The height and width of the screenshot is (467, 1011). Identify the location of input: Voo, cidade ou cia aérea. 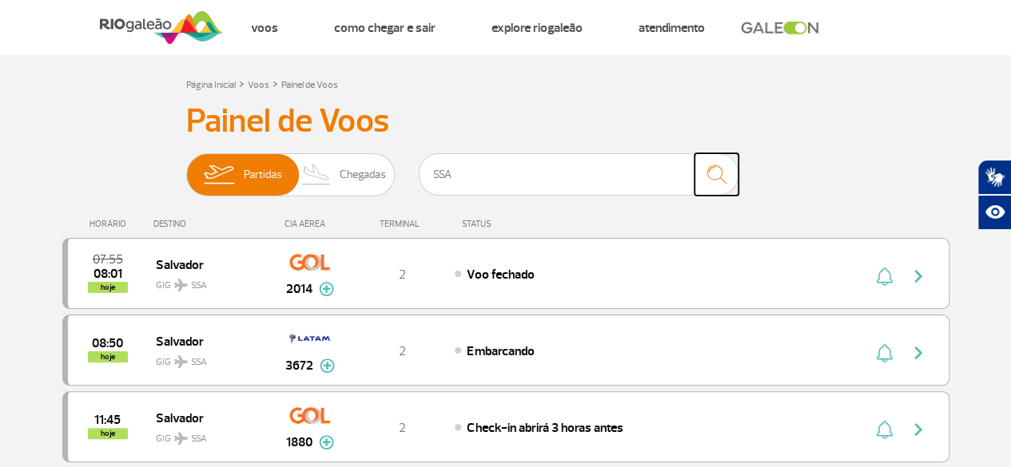
(578, 174).